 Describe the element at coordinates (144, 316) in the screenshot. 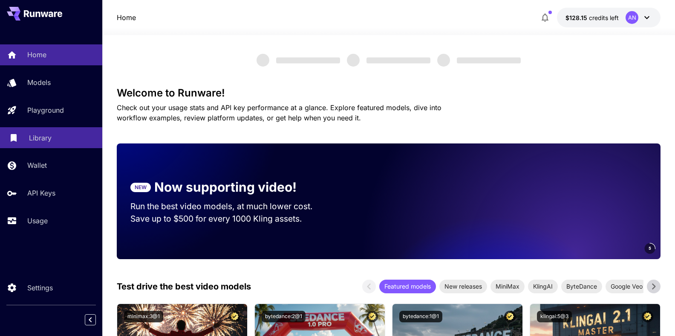

I see `button: minimax:3@1` at that location.